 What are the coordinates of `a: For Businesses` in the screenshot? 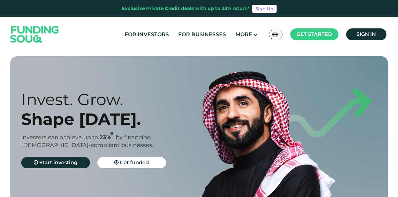 It's located at (202, 34).